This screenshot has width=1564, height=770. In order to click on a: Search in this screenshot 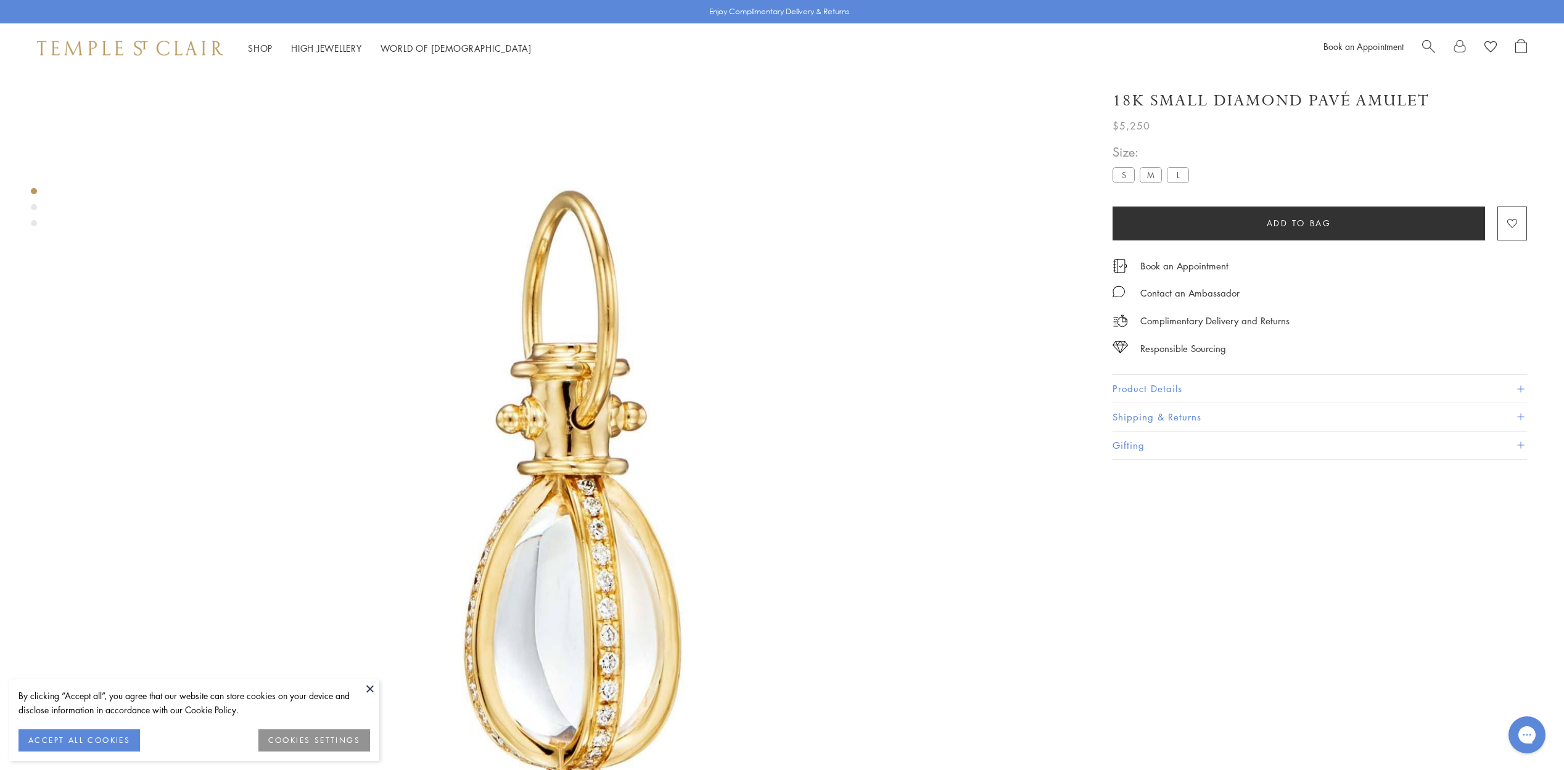, I will do `click(1429, 48)`.